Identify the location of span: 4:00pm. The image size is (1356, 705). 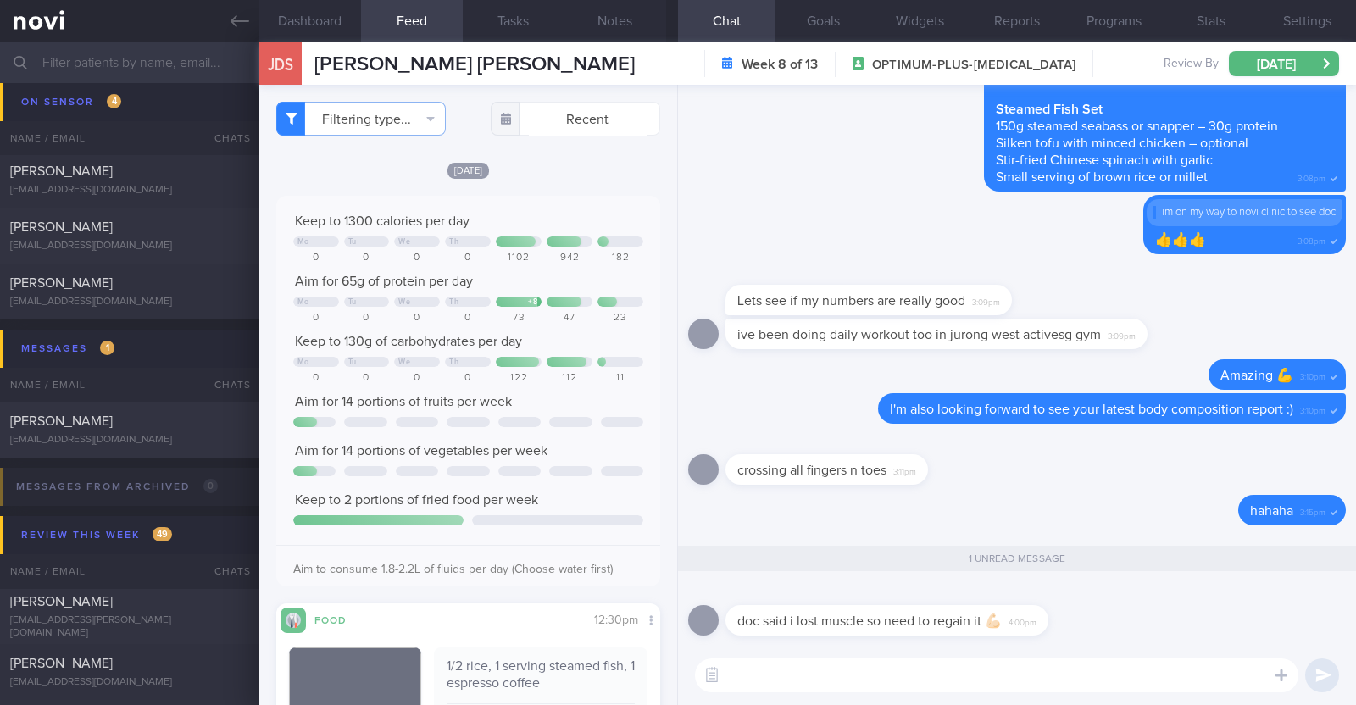
(1022, 620).